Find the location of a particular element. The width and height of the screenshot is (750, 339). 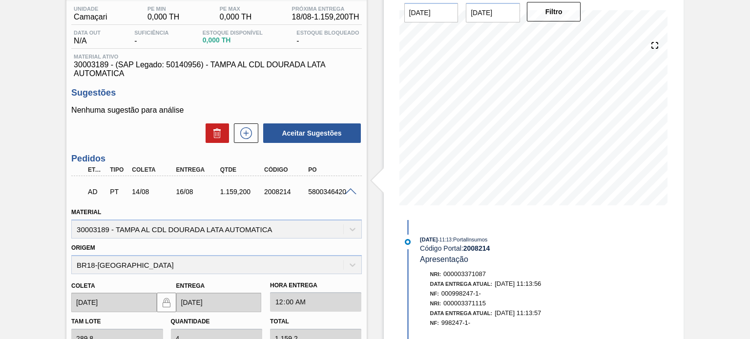

label: Tam lote is located at coordinates (86, 322).